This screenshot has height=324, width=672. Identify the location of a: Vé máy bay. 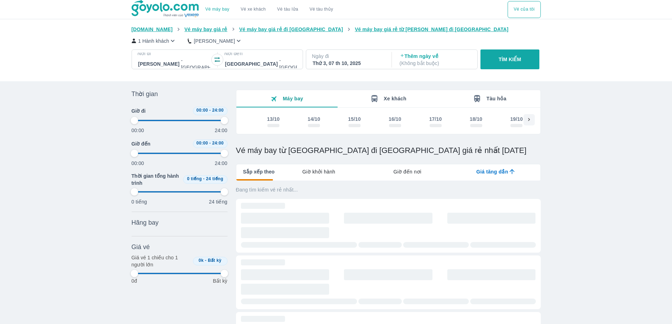
(217, 9).